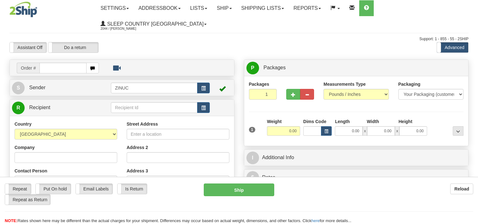 Image resolution: width=478 pixels, height=224 pixels. Describe the element at coordinates (315, 121) in the screenshot. I see `label: Dims Code` at that location.